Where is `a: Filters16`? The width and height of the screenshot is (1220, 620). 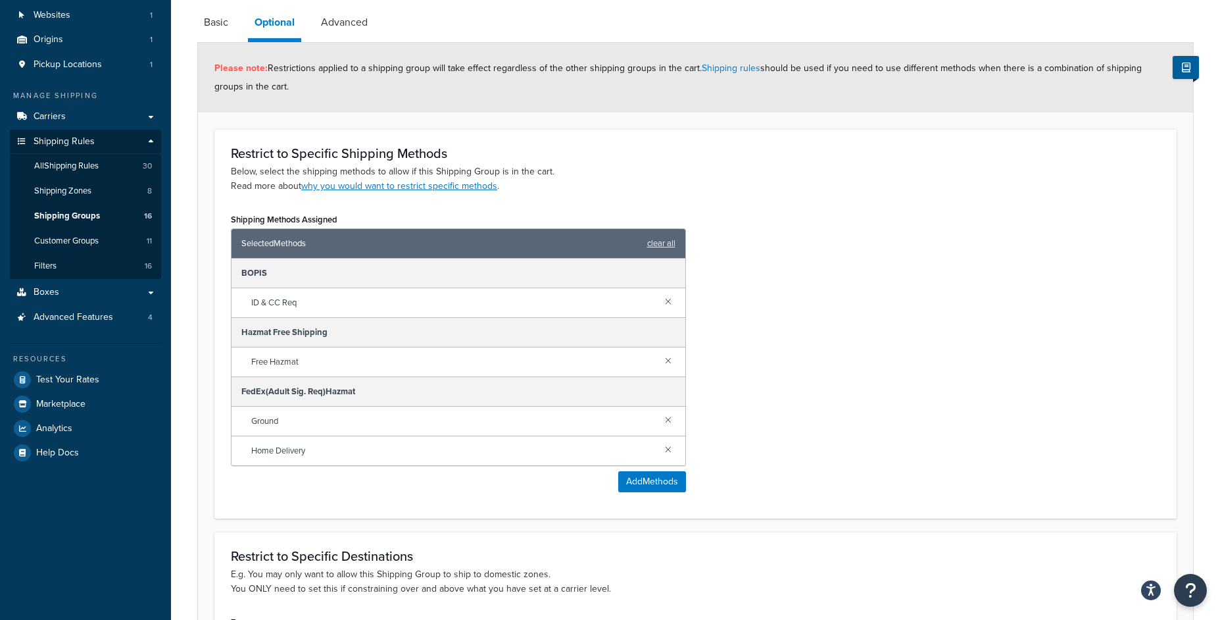
a: Filters16 is located at coordinates (86, 266).